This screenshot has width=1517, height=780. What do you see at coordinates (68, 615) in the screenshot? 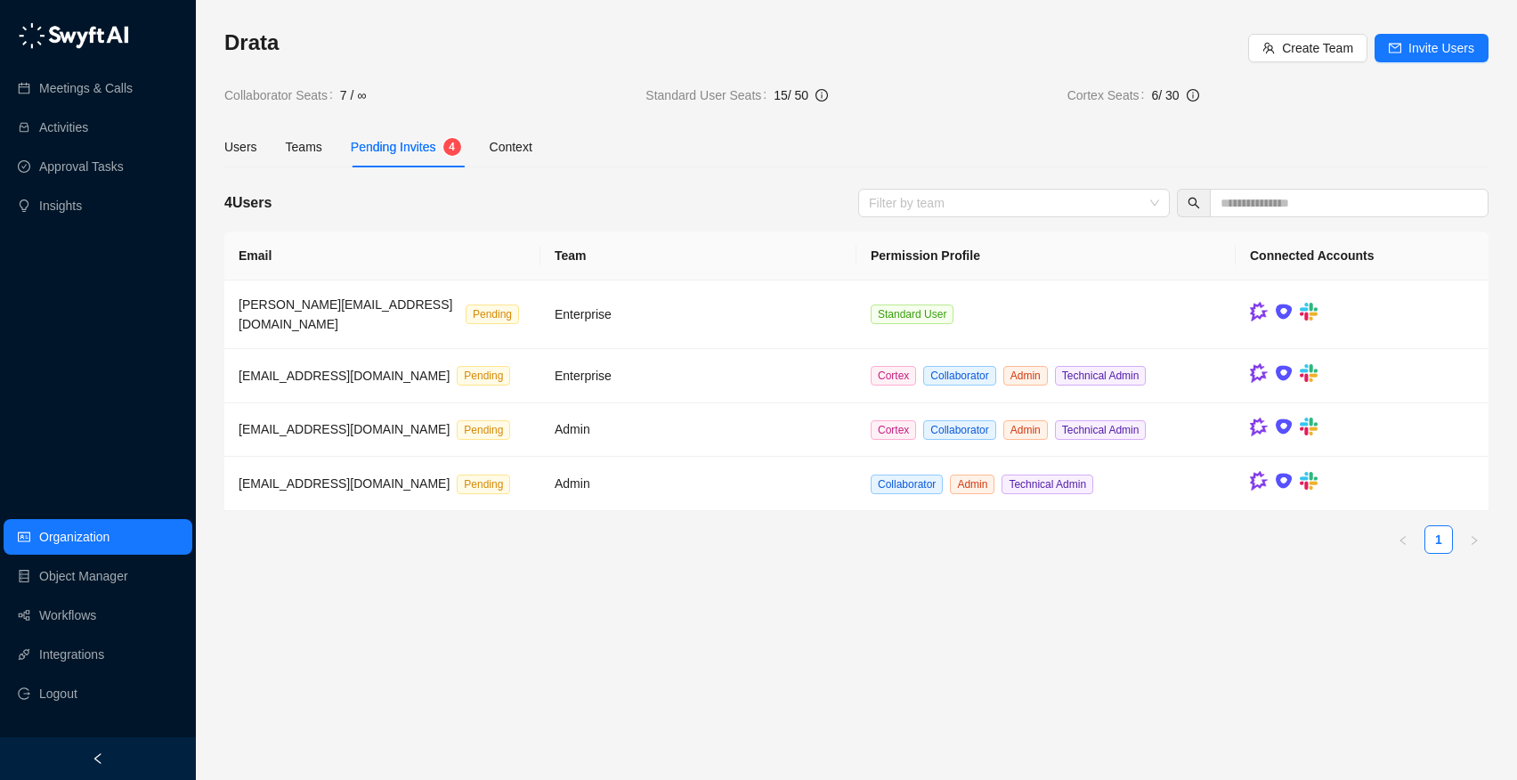
I see `a: Workflows` at bounding box center [68, 615].